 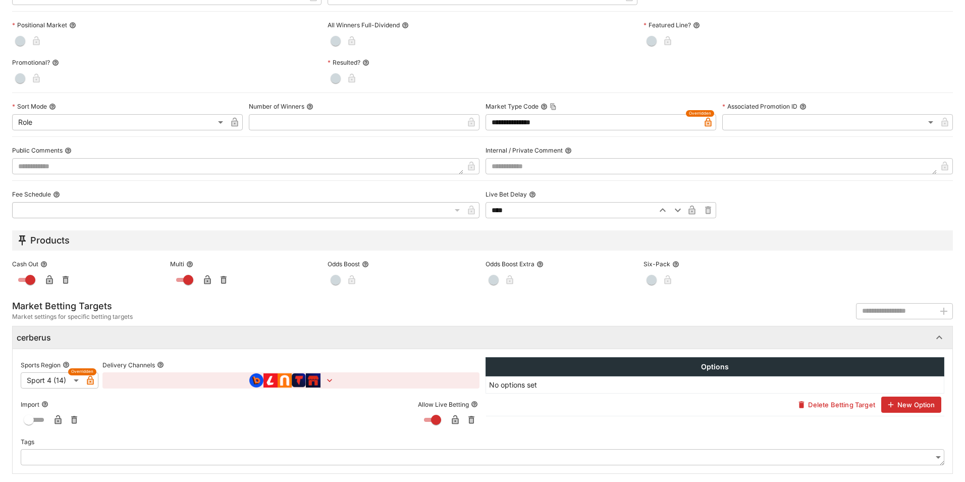 I want to click on button: Promotional?, so click(x=56, y=63).